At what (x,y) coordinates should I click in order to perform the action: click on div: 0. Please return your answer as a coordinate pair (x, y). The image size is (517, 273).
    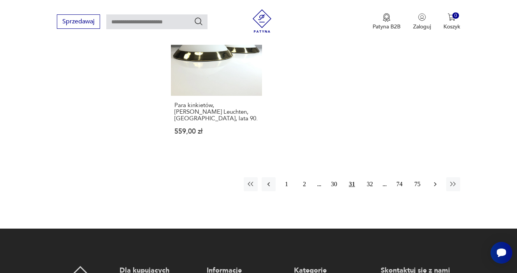
    Looking at the image, I should click on (456, 16).